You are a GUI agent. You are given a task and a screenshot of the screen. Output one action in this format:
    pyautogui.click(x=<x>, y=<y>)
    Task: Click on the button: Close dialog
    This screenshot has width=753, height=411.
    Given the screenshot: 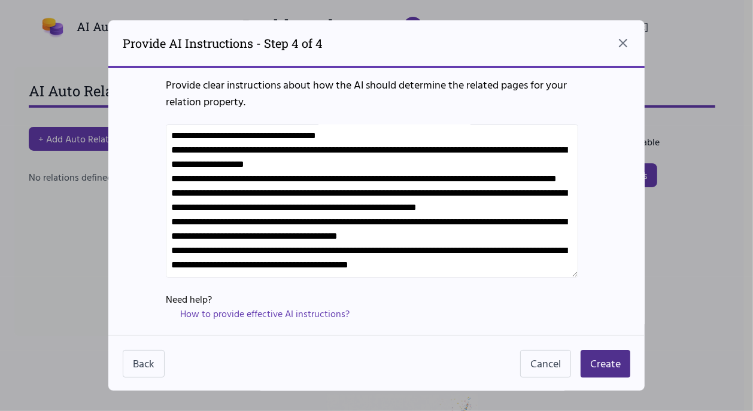 What is the action you would take?
    pyautogui.click(x=623, y=43)
    